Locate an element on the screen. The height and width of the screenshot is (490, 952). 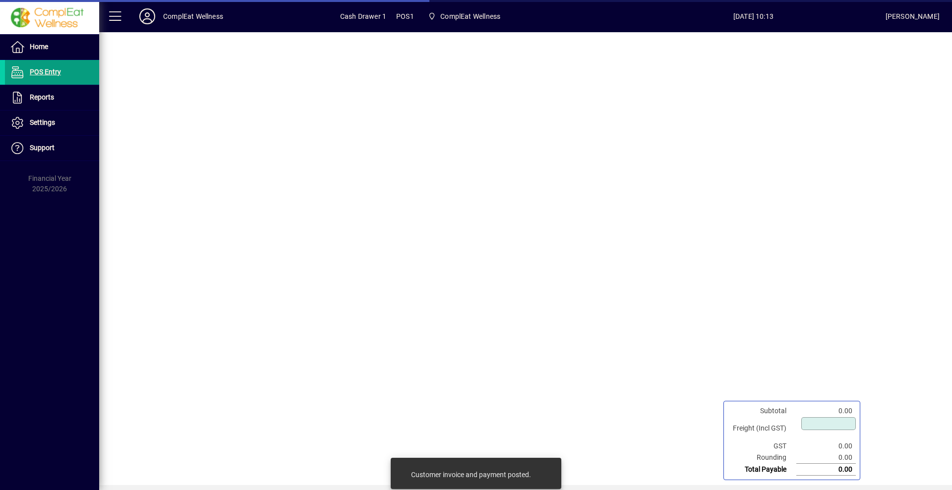
span: Home is located at coordinates (39, 47).